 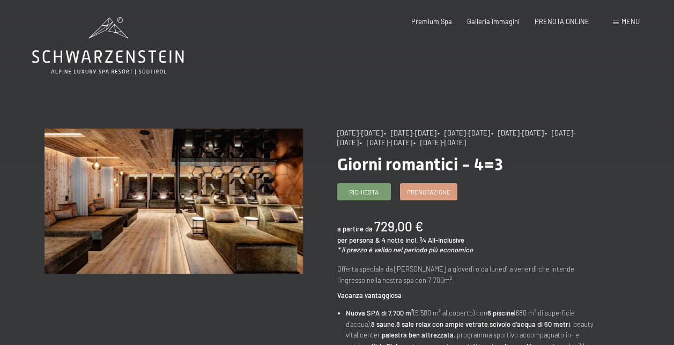 What do you see at coordinates (501, 313) in the screenshot?
I see `strong: 6 piscine` at bounding box center [501, 313].